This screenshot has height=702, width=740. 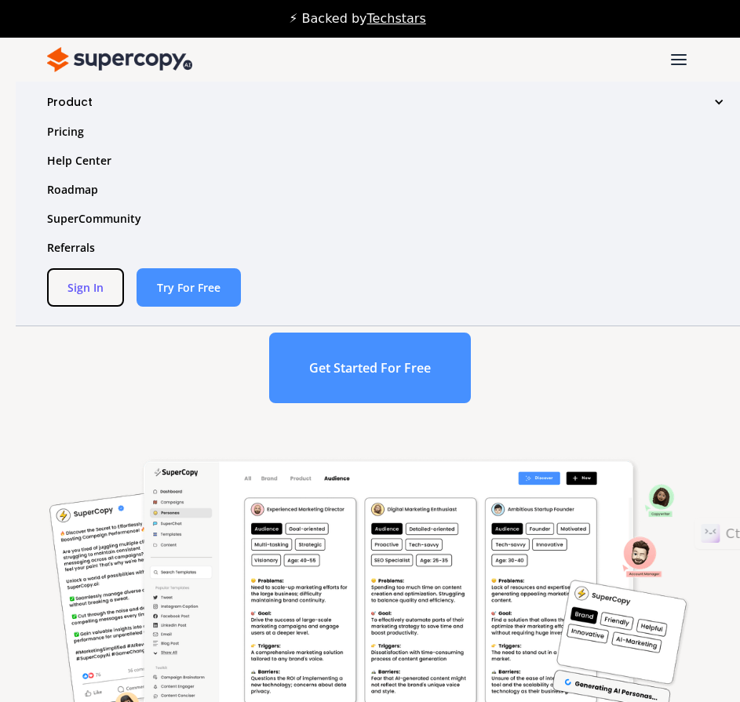 What do you see at coordinates (377, 160) in the screenshot?
I see `a: Help Center` at bounding box center [377, 160].